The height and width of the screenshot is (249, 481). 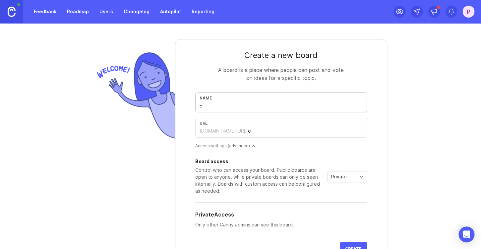 What do you see at coordinates (203, 12) in the screenshot?
I see `a: Reporting` at bounding box center [203, 12].